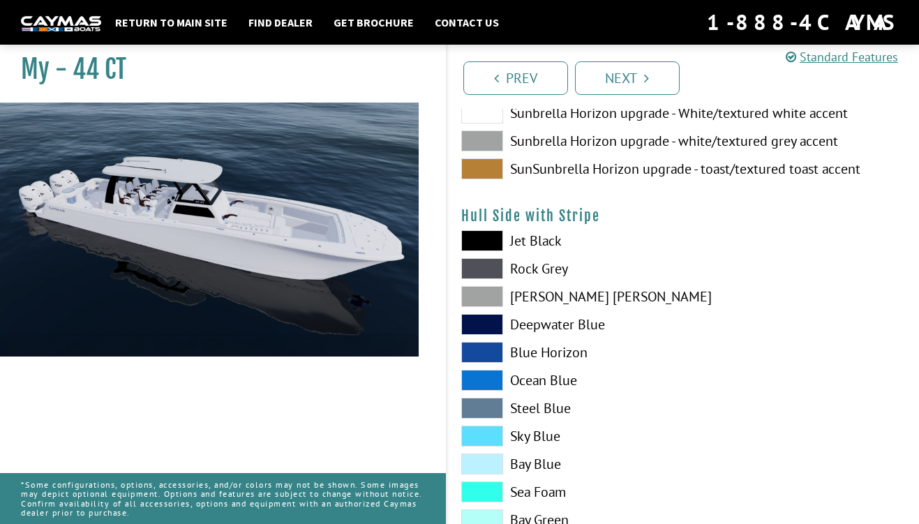 This screenshot has width=919, height=524. Describe the element at coordinates (565, 325) in the screenshot. I see `label: Deepwater Blue` at that location.